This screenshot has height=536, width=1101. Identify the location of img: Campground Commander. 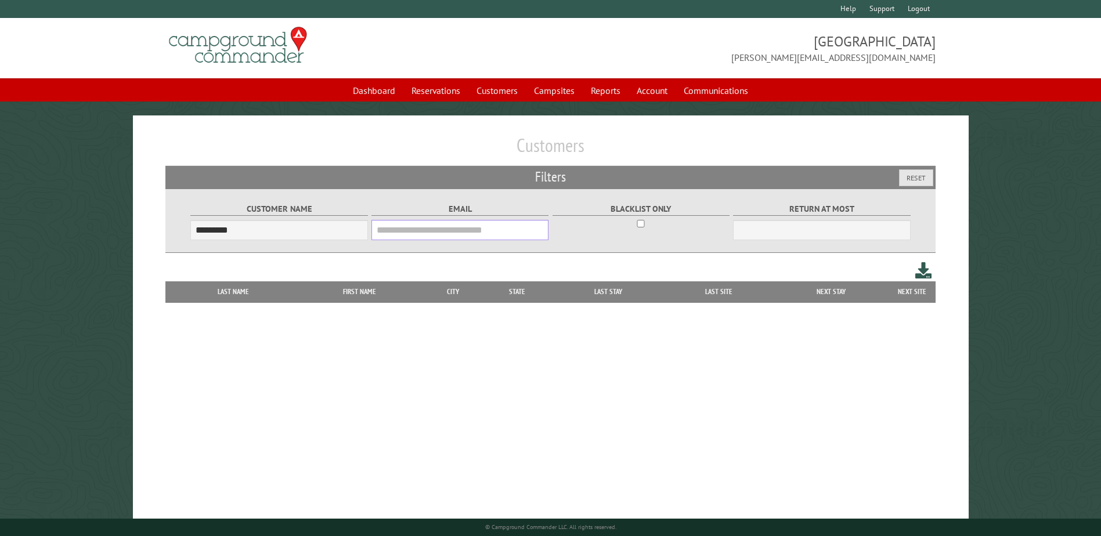
(238, 45).